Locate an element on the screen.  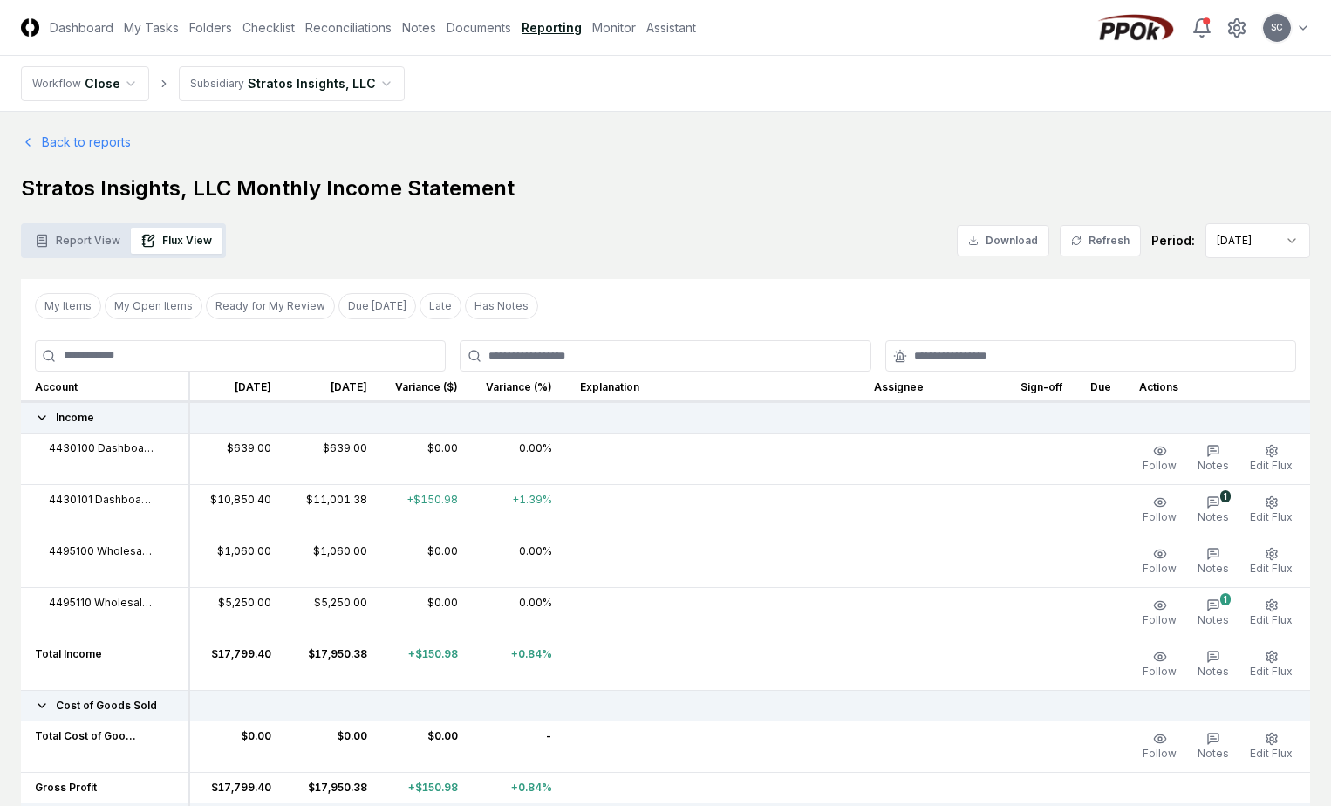
td: $17,950.38 is located at coordinates (333, 664).